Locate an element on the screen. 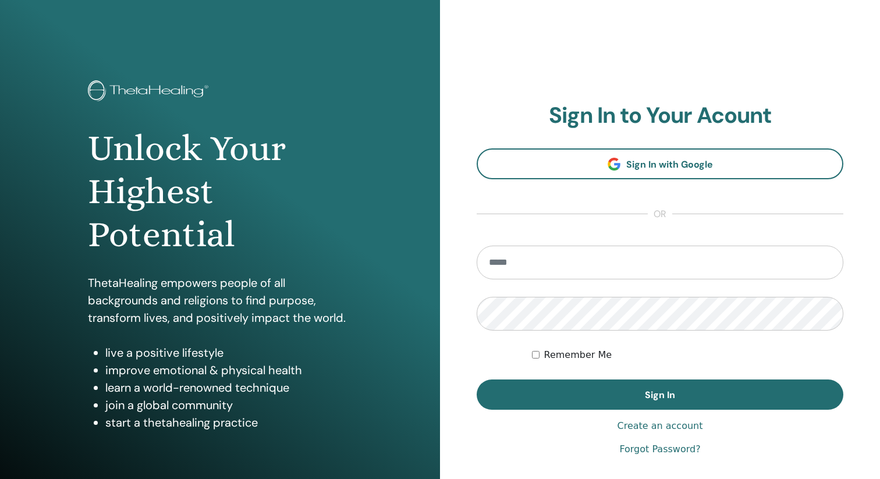 The width and height of the screenshot is (880, 479). li: start a thetahealing practice is located at coordinates (229, 423).